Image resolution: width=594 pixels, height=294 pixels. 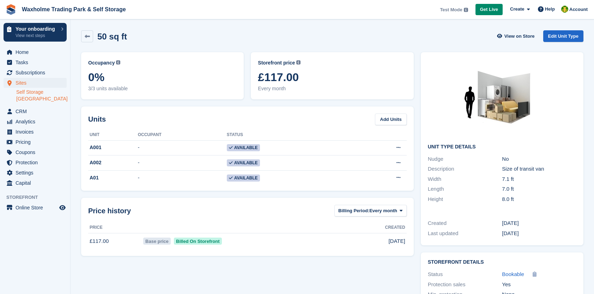 I want to click on span: Invoices, so click(x=37, y=132).